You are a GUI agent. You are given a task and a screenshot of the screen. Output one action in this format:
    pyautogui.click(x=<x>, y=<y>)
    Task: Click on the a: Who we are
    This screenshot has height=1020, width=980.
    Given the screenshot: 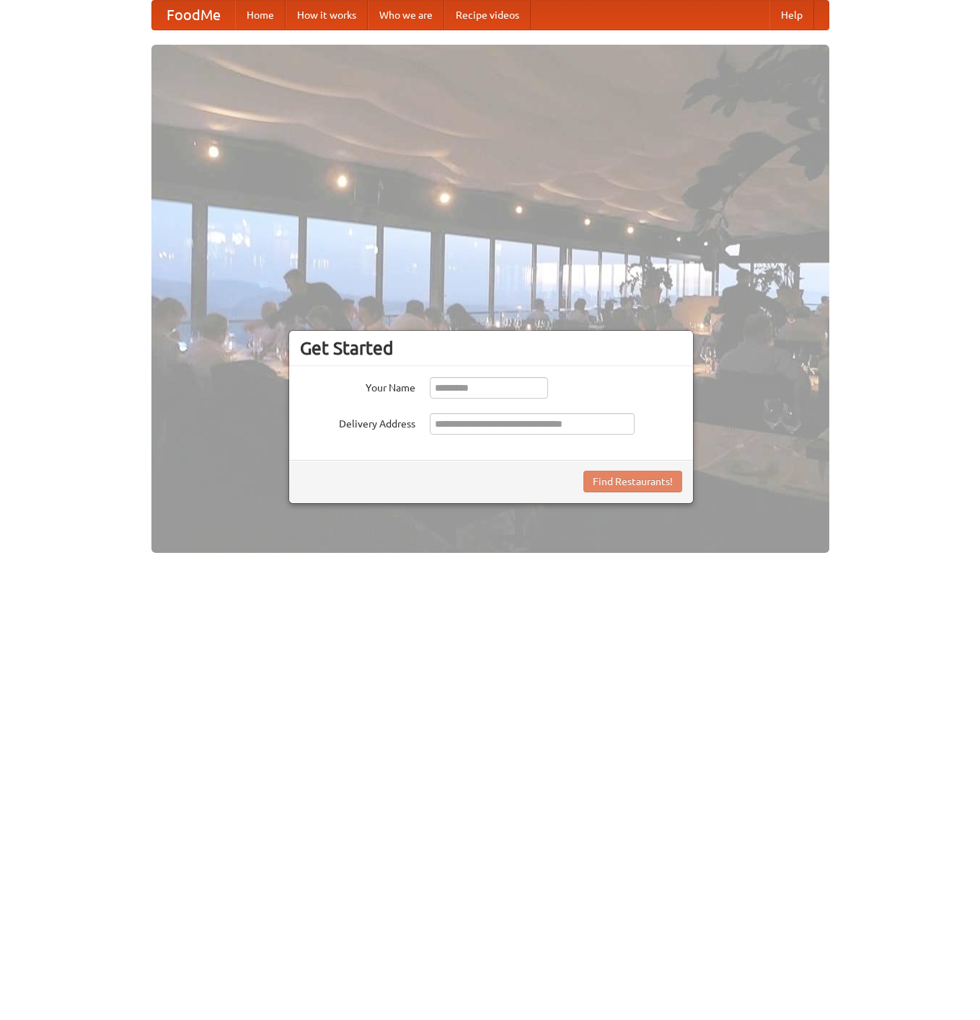 What is the action you would take?
    pyautogui.click(x=406, y=15)
    